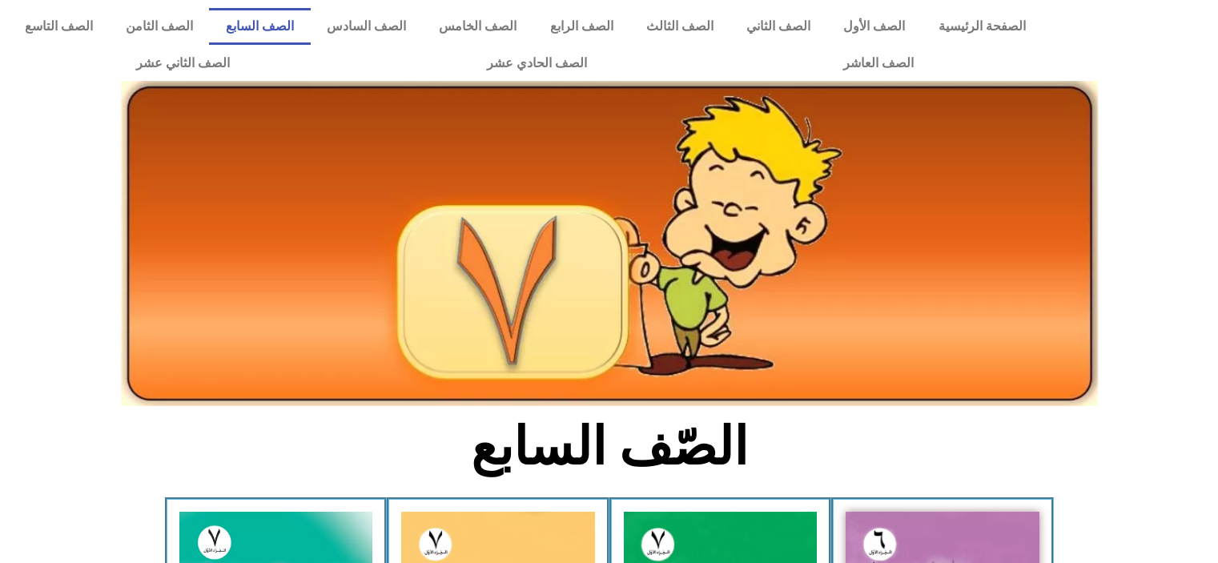 The height and width of the screenshot is (563, 1218). I want to click on a: الصف الثاني عشر, so click(183, 63).